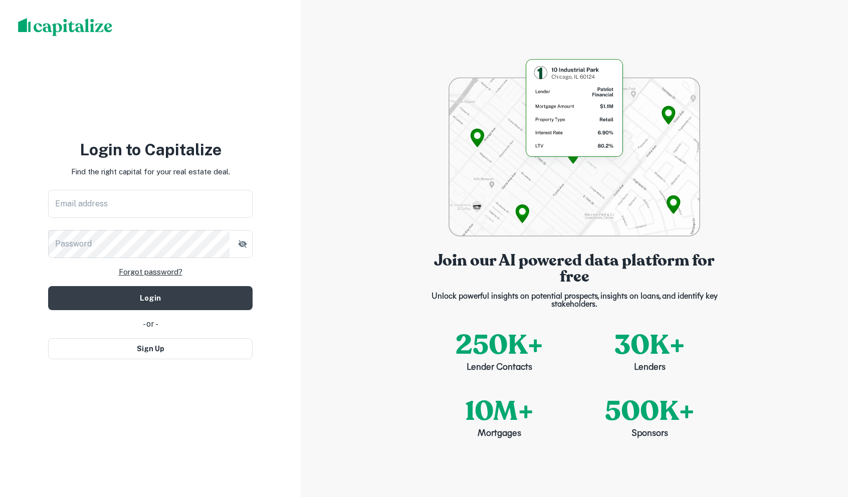 The height and width of the screenshot is (497, 848). Describe the element at coordinates (150, 150) in the screenshot. I see `h3: Login to Capitalize` at that location.